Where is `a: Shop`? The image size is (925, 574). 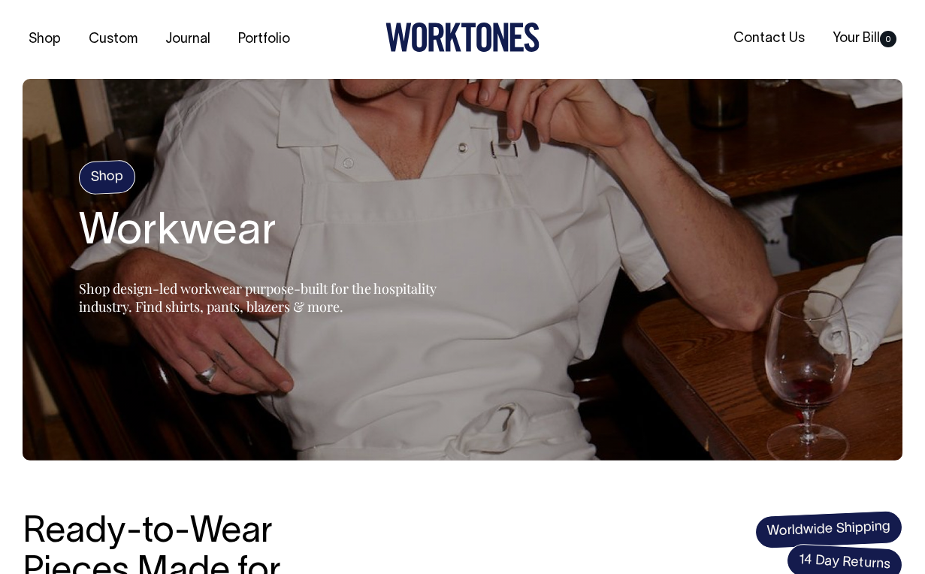
a: Shop is located at coordinates (44, 39).